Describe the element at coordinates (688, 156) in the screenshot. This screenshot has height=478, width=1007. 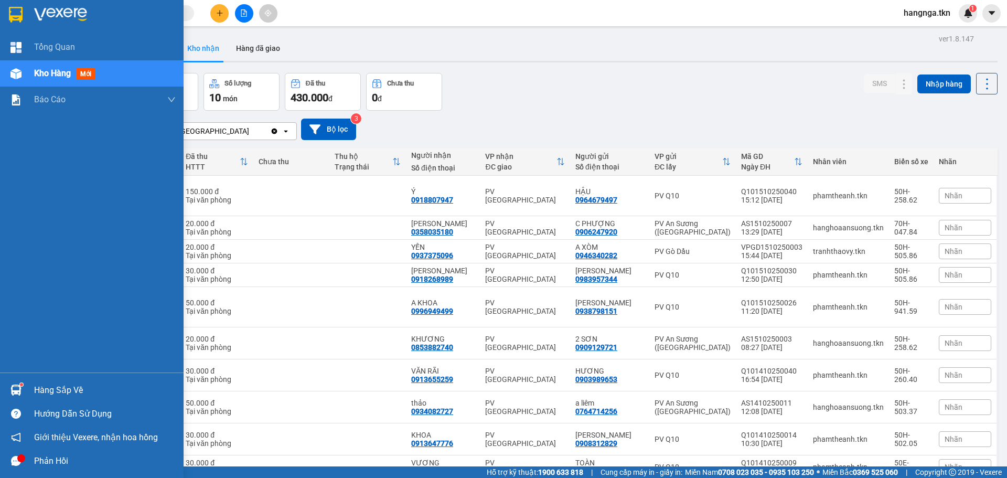
I see `div: VP gửi` at that location.